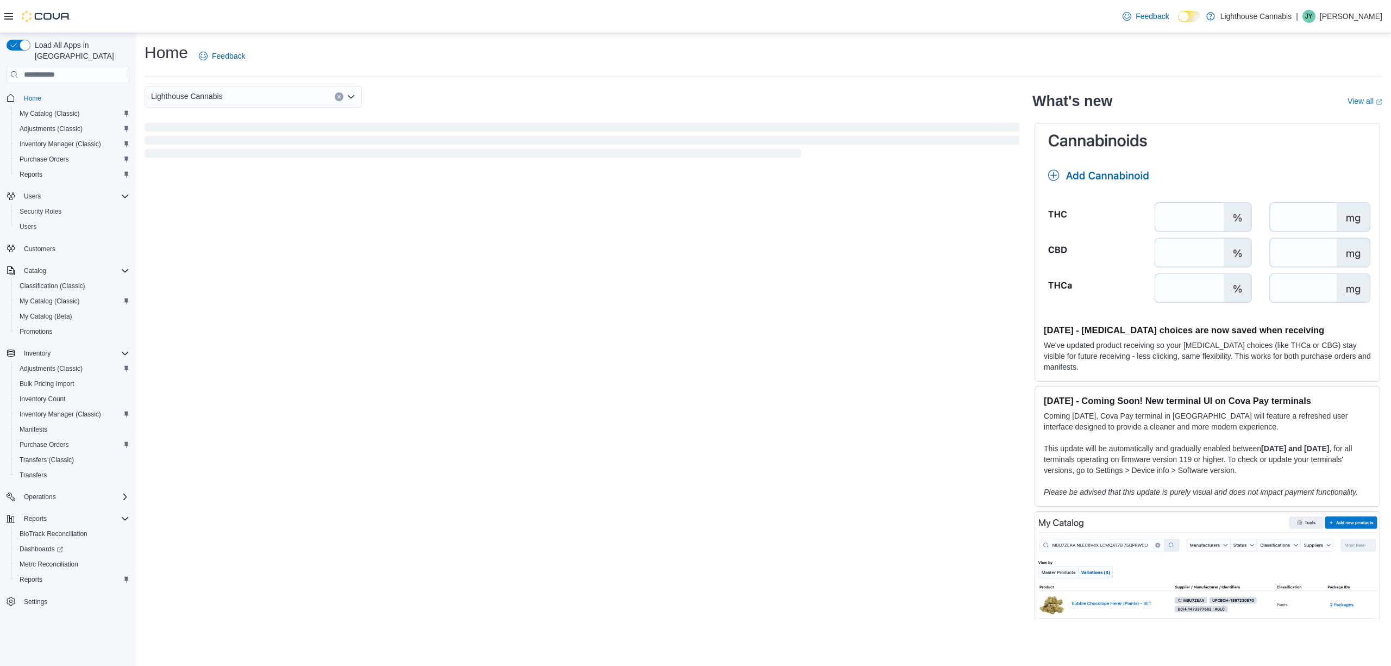 Image resolution: width=1391 pixels, height=666 pixels. I want to click on span: Classification (Classic), so click(52, 286).